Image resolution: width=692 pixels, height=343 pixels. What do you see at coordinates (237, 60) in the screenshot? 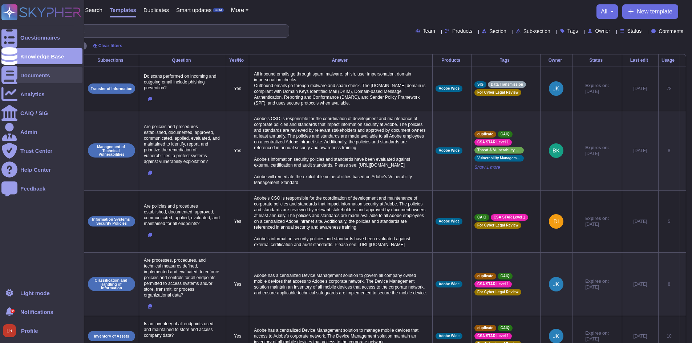
I see `div: Yes/No` at bounding box center [237, 60].